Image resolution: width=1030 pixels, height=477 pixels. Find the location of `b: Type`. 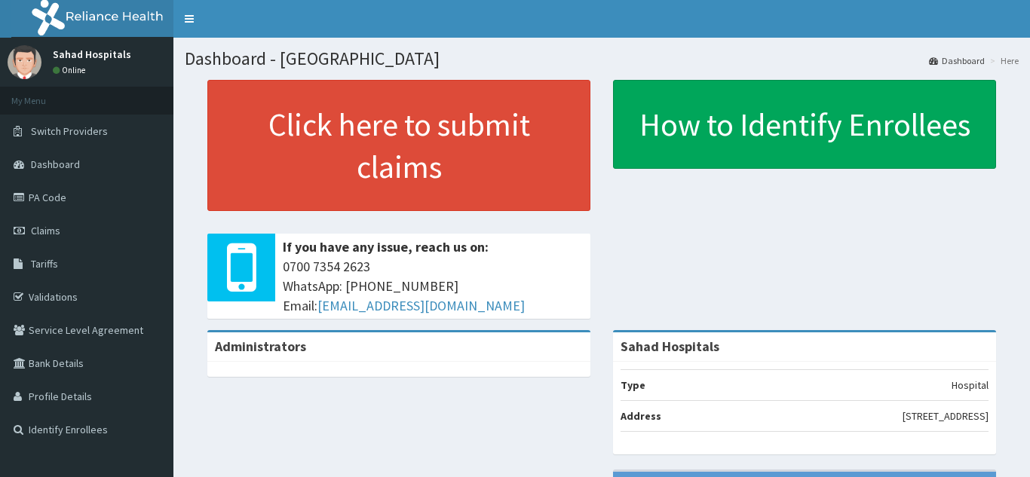

b: Type is located at coordinates (633, 385).